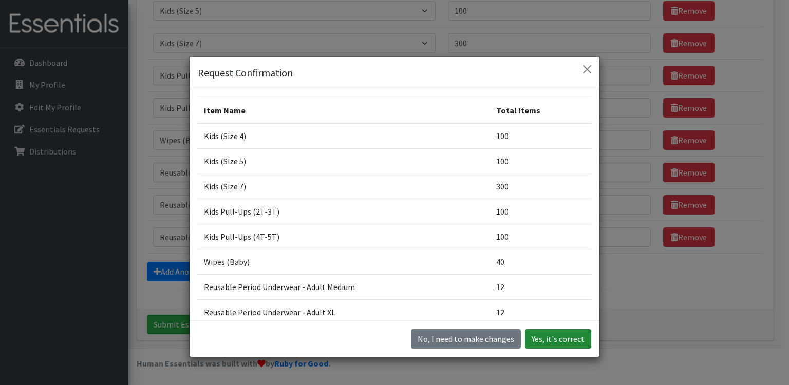  Describe the element at coordinates (344, 212) in the screenshot. I see `td: Kids Pull-Ups (2T-3T)` at that location.